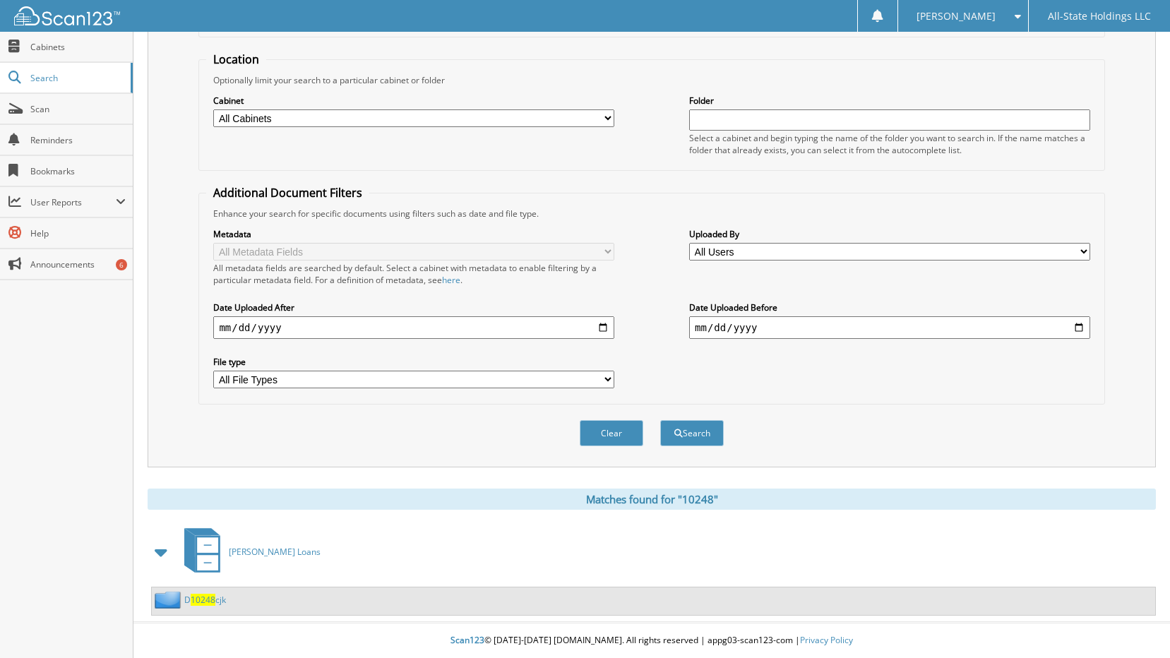 This screenshot has height=658, width=1170. I want to click on button: Search, so click(692, 433).